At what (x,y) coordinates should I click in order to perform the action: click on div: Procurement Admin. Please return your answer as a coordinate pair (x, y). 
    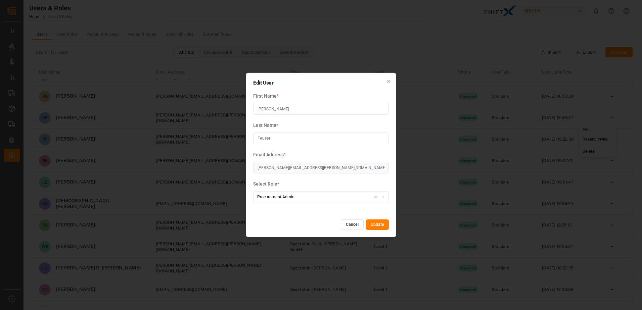
    Looking at the image, I should click on (276, 197).